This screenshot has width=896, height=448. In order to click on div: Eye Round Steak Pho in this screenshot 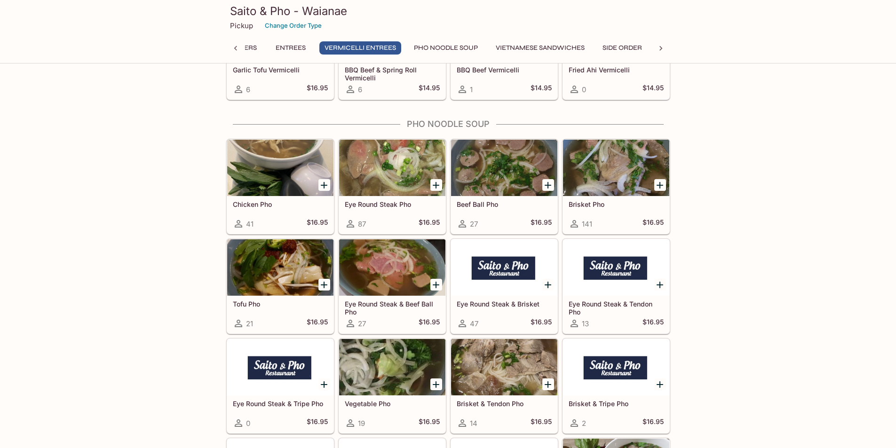, I will do `click(392, 168)`.